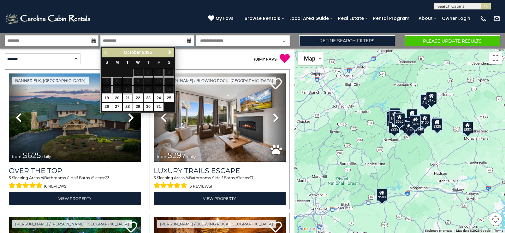 Image resolution: width=505 pixels, height=233 pixels. Describe the element at coordinates (497, 19) in the screenshot. I see `img: mail-regular-white.png` at that location.